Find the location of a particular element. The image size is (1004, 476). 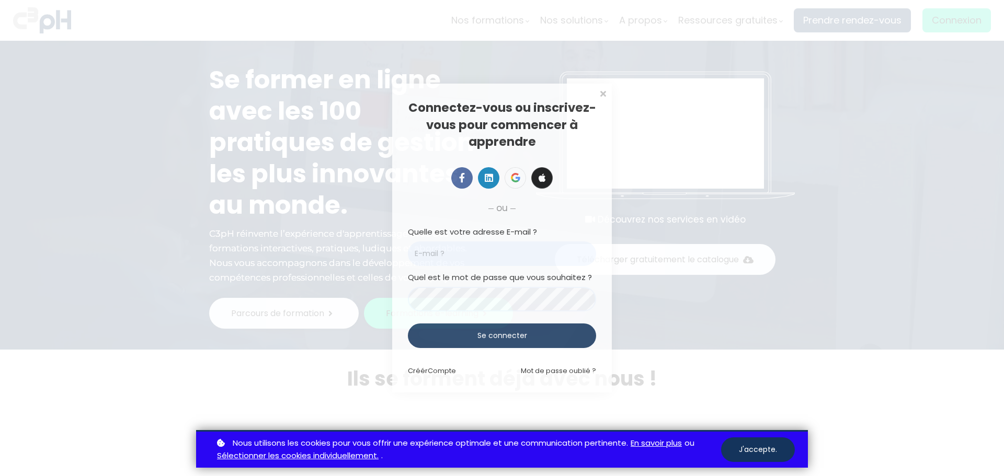

span: Compte is located at coordinates (442, 371).